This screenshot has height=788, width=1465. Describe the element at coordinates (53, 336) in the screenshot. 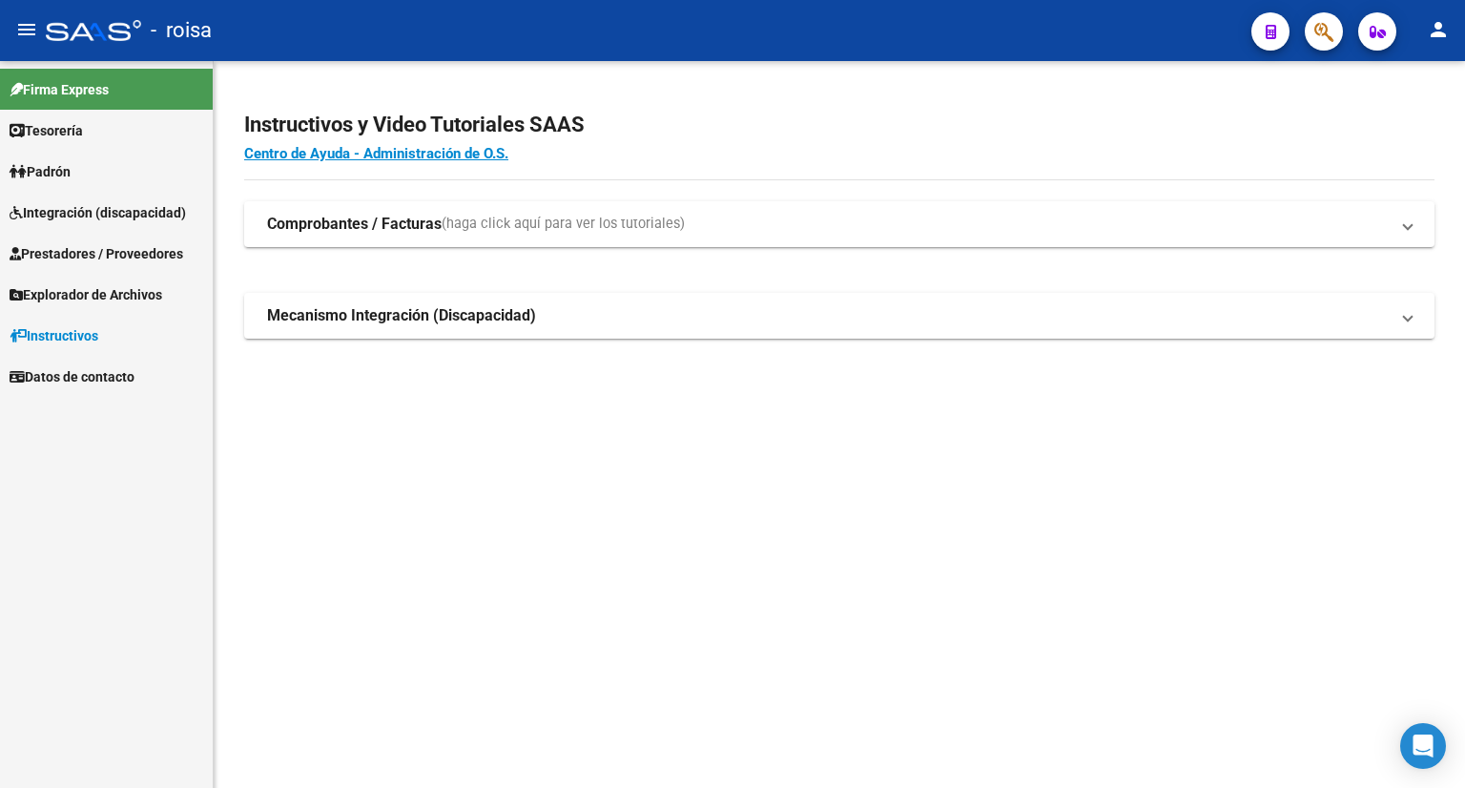

I see `span: Instructivos` at that location.